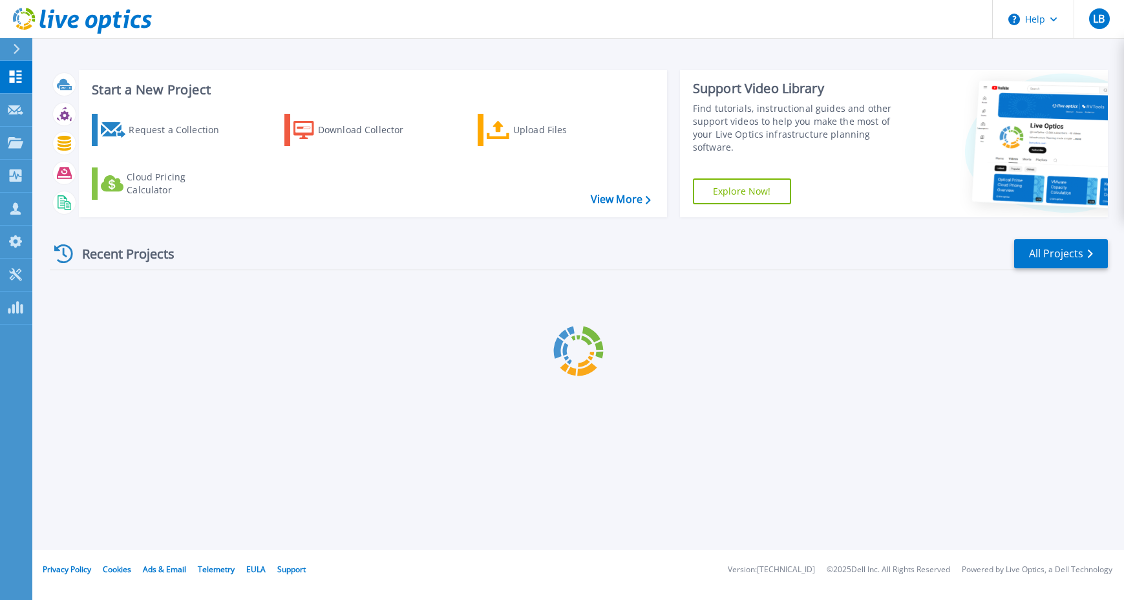 The image size is (1124, 600). I want to click on a: Ads & Email, so click(164, 569).